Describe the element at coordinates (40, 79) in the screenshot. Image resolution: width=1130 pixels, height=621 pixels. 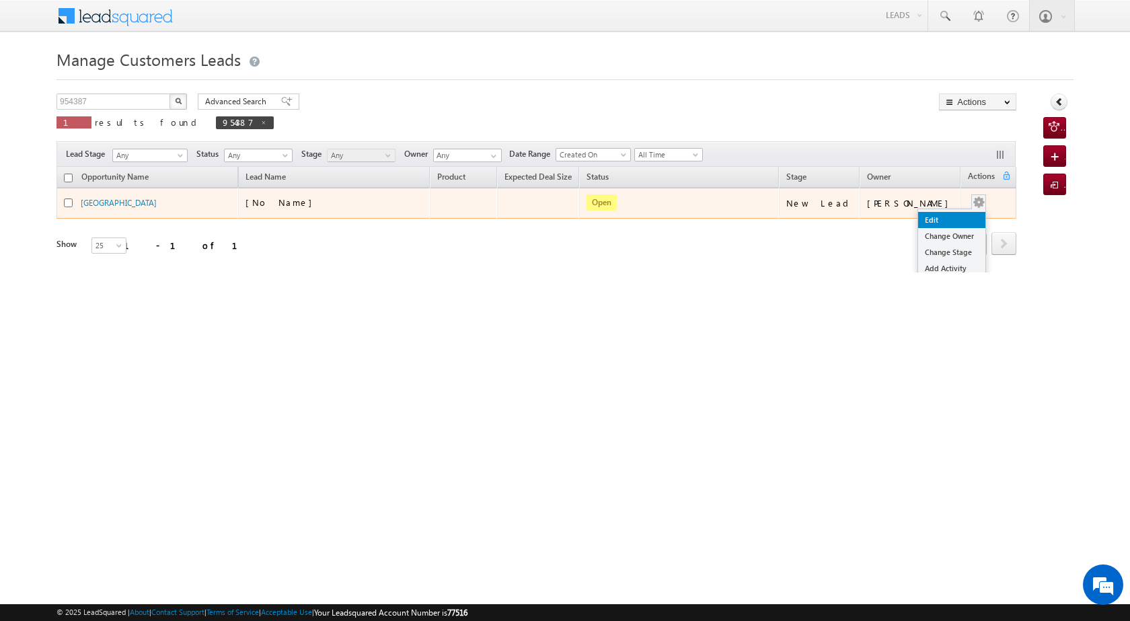
I see `img: d_60004797649_company_0_60004797649` at that location.